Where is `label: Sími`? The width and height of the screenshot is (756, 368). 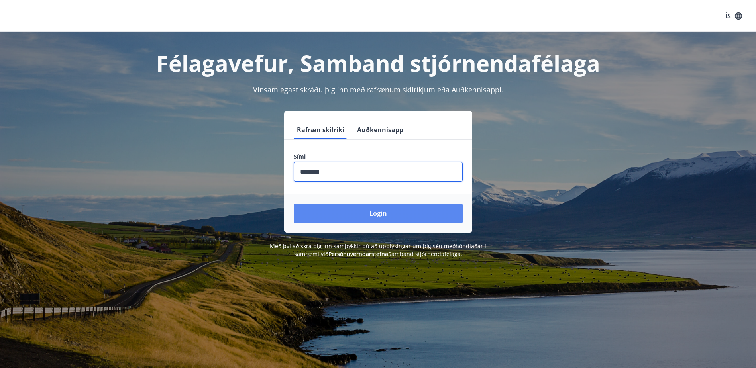
label: Sími is located at coordinates (378, 157).